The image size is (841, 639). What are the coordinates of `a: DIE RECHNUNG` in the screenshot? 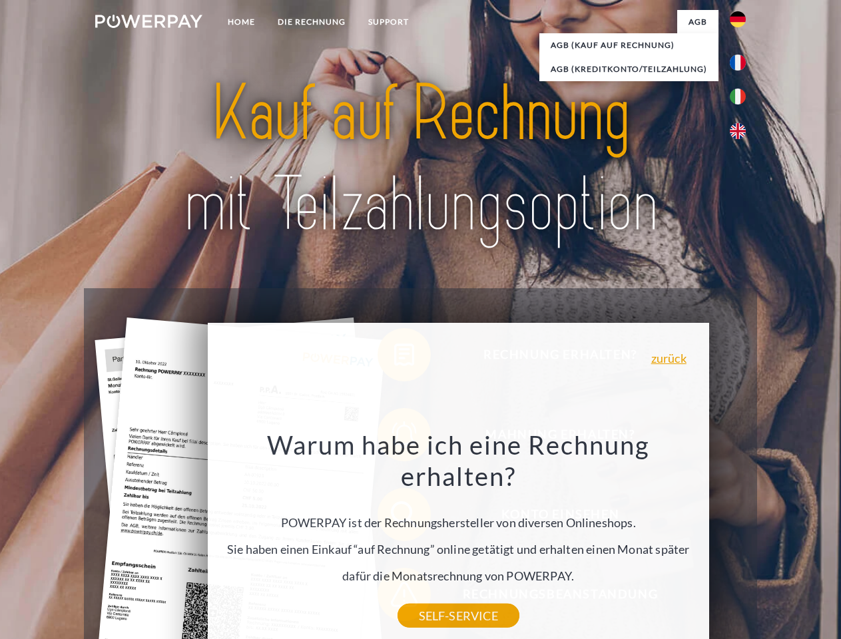 It's located at (311, 22).